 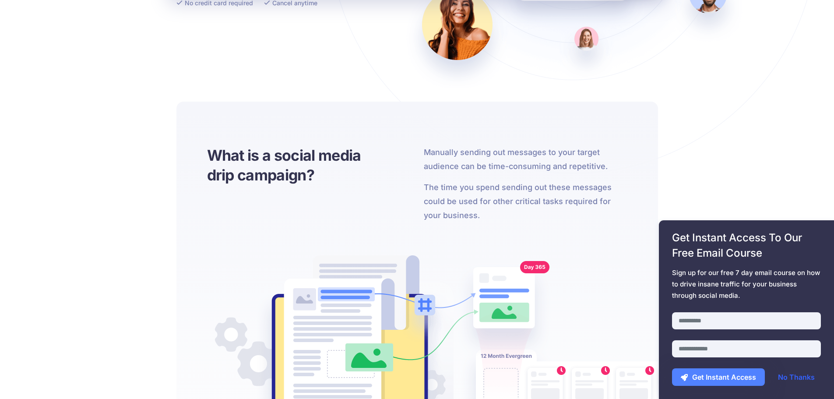 I want to click on p: The time you spend sending out these messages could be used for other critical tasks required for..., so click(x=526, y=201).